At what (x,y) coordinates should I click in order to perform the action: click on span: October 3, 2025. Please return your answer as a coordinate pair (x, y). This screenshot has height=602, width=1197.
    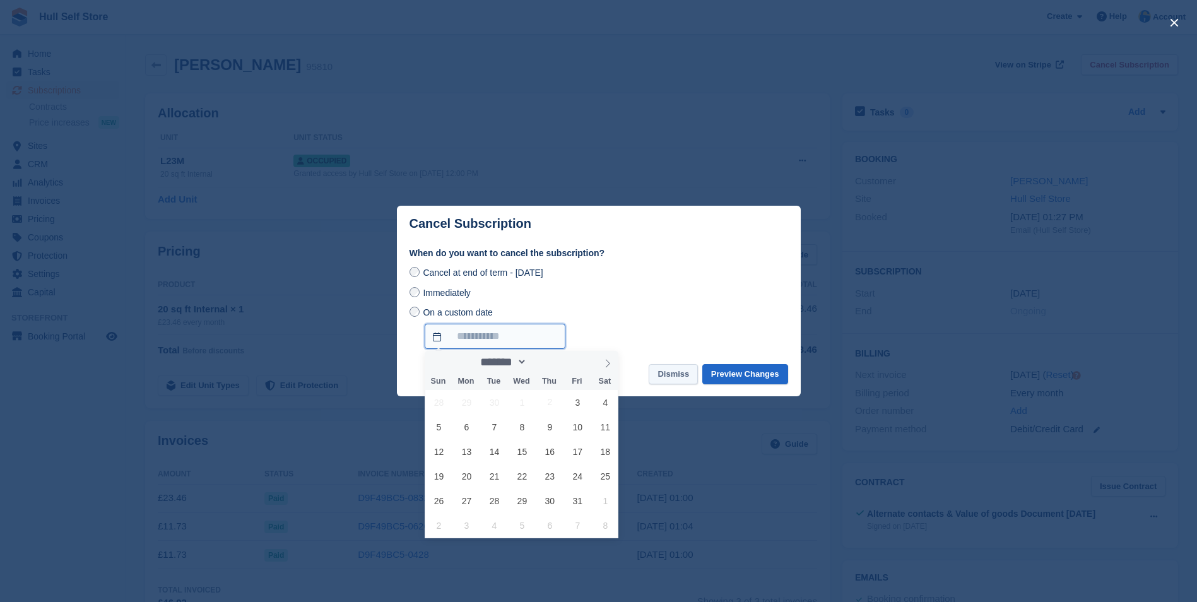
    Looking at the image, I should click on (578, 402).